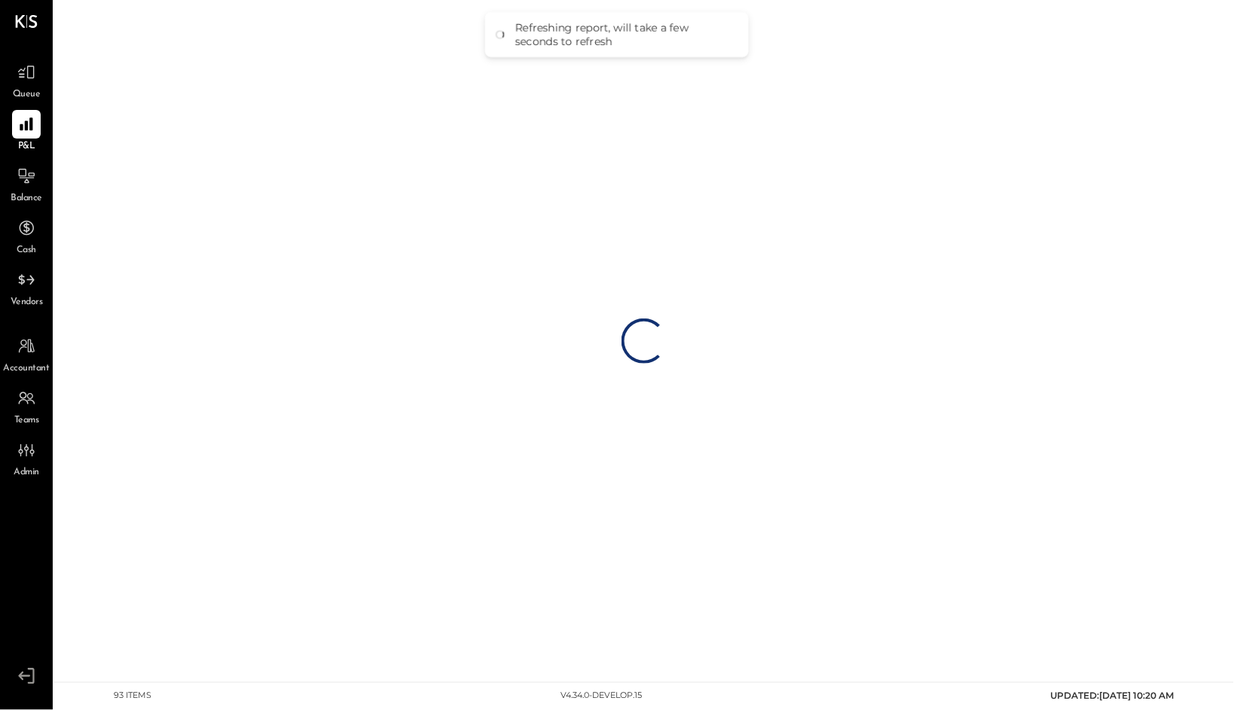 The image size is (1234, 710). What do you see at coordinates (26, 199) in the screenshot?
I see `span: Balance` at bounding box center [26, 199].